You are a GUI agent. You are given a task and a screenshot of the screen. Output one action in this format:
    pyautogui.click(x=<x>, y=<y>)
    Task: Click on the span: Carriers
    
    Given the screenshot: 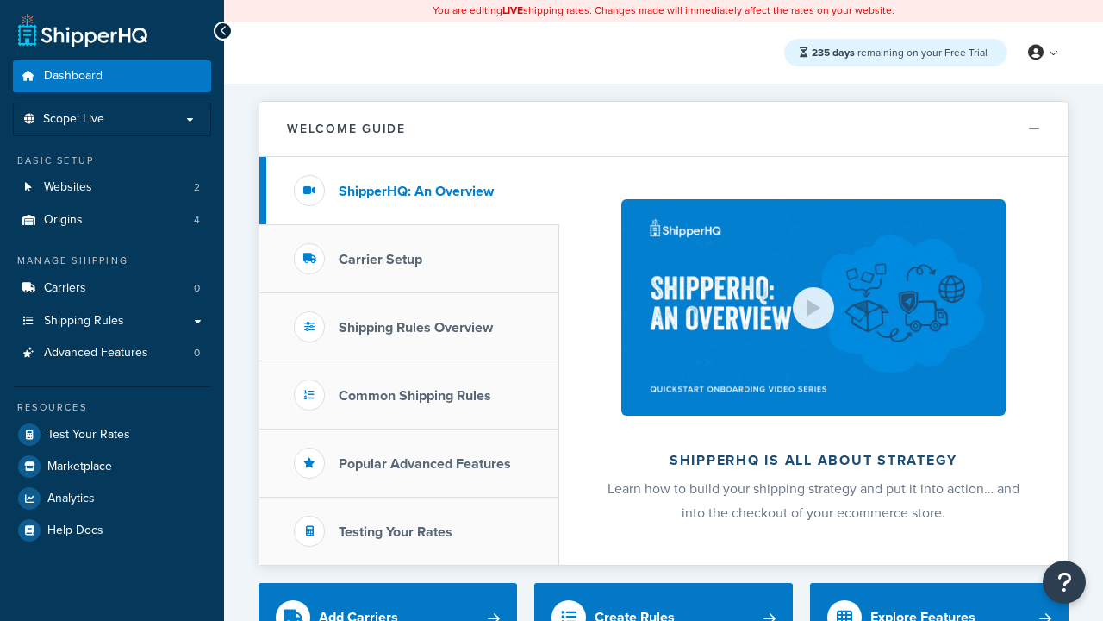 What is the action you would take?
    pyautogui.click(x=65, y=288)
    